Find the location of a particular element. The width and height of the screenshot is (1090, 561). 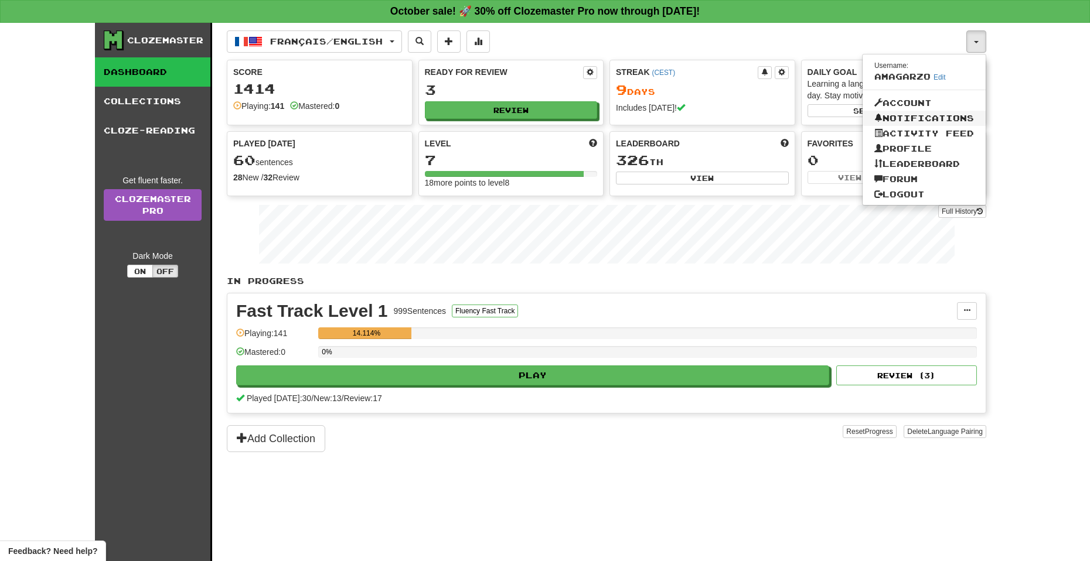

a: Cloze-Reading is located at coordinates (152, 131).